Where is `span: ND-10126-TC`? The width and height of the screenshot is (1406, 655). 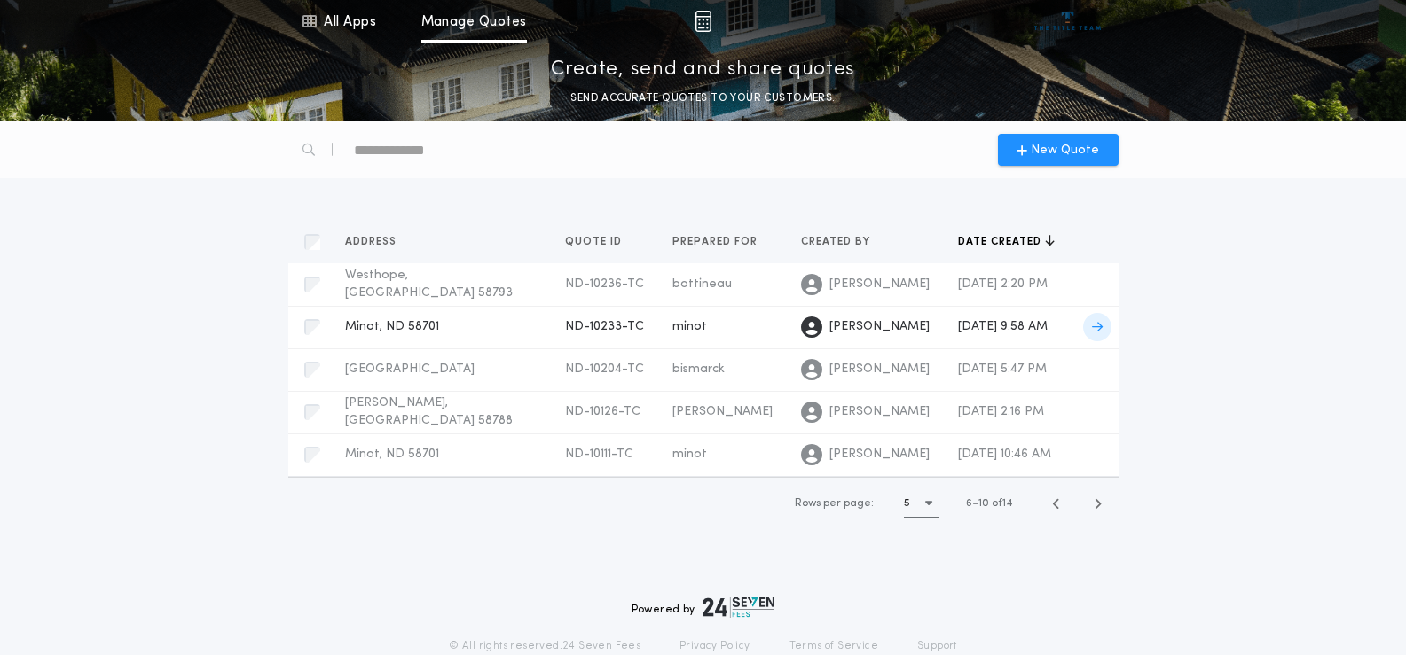 span: ND-10126-TC is located at coordinates (602, 412).